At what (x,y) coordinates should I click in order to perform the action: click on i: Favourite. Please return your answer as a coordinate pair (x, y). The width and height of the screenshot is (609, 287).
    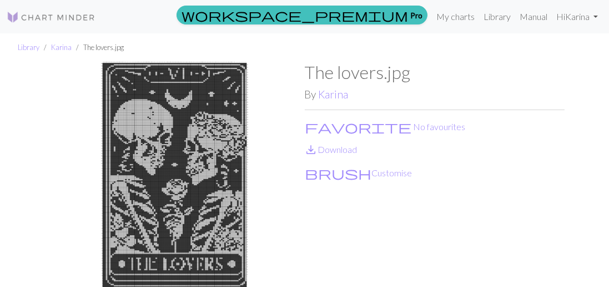
    Looking at the image, I should click on (359, 127).